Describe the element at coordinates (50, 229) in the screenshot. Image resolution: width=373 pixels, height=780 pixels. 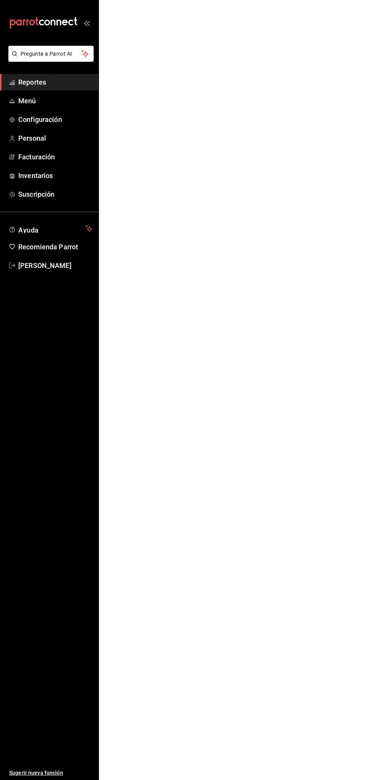
I see `span: Ayuda` at that location.